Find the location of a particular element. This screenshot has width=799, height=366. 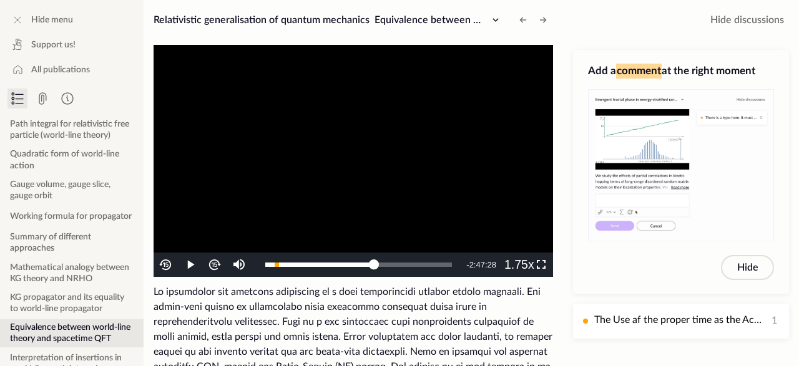

button: Mute is located at coordinates (238, 265).